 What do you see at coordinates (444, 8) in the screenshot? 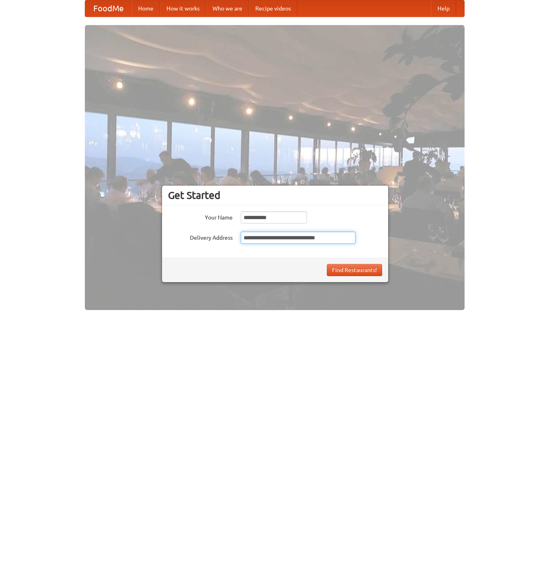
I see `a: Help` at bounding box center [444, 8].